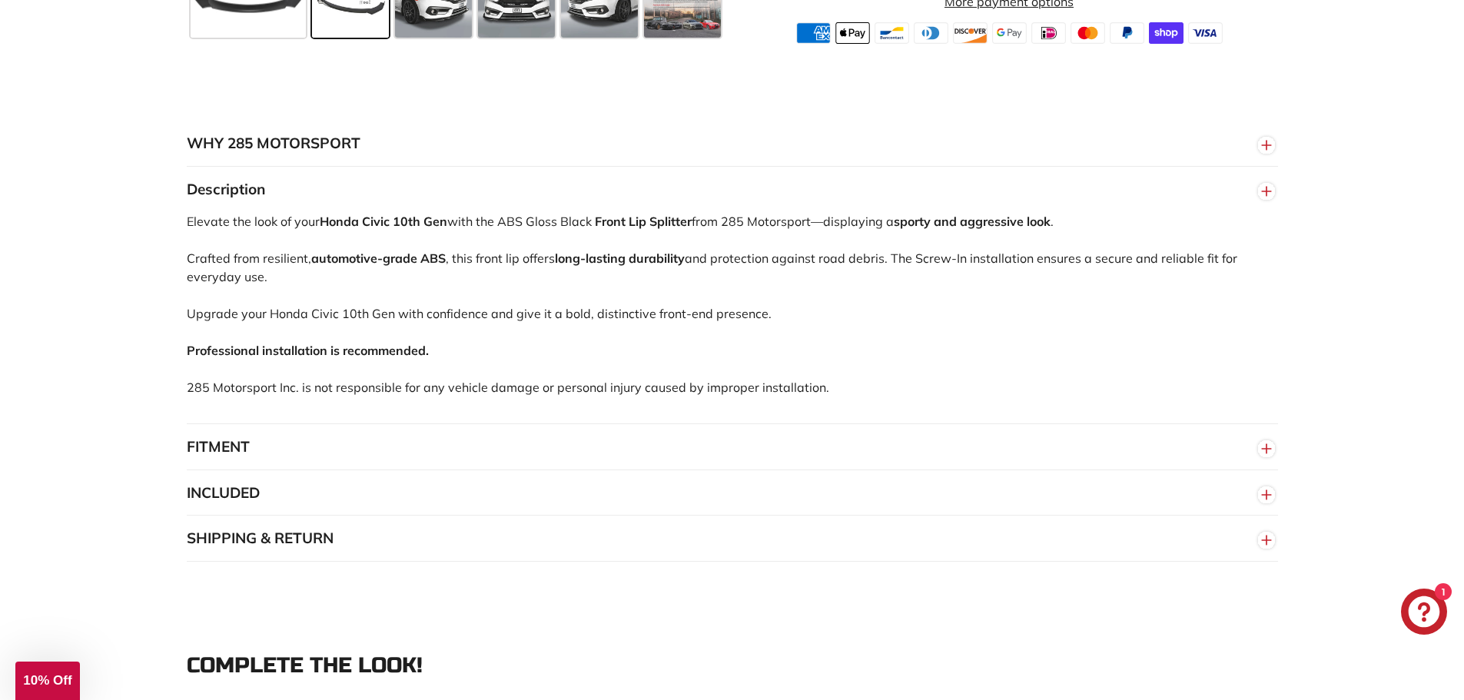 Image resolution: width=1464 pixels, height=700 pixels. What do you see at coordinates (307, 350) in the screenshot?
I see `strong: Professional installation is recommended.` at bounding box center [307, 350].